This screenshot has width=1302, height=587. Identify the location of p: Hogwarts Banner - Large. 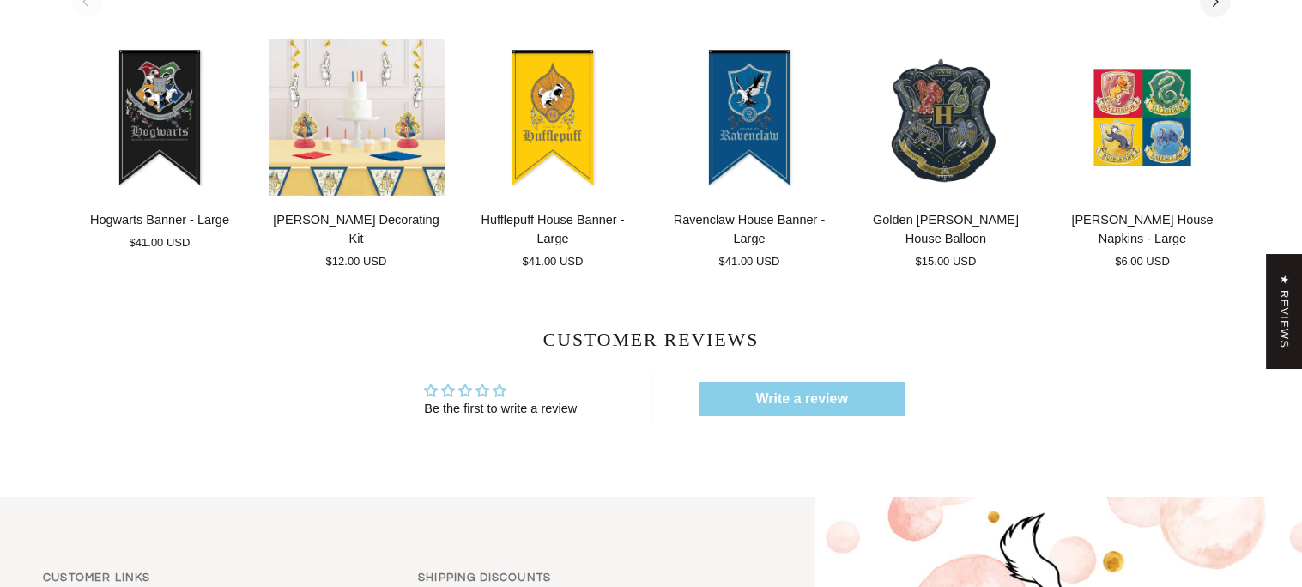
(160, 221).